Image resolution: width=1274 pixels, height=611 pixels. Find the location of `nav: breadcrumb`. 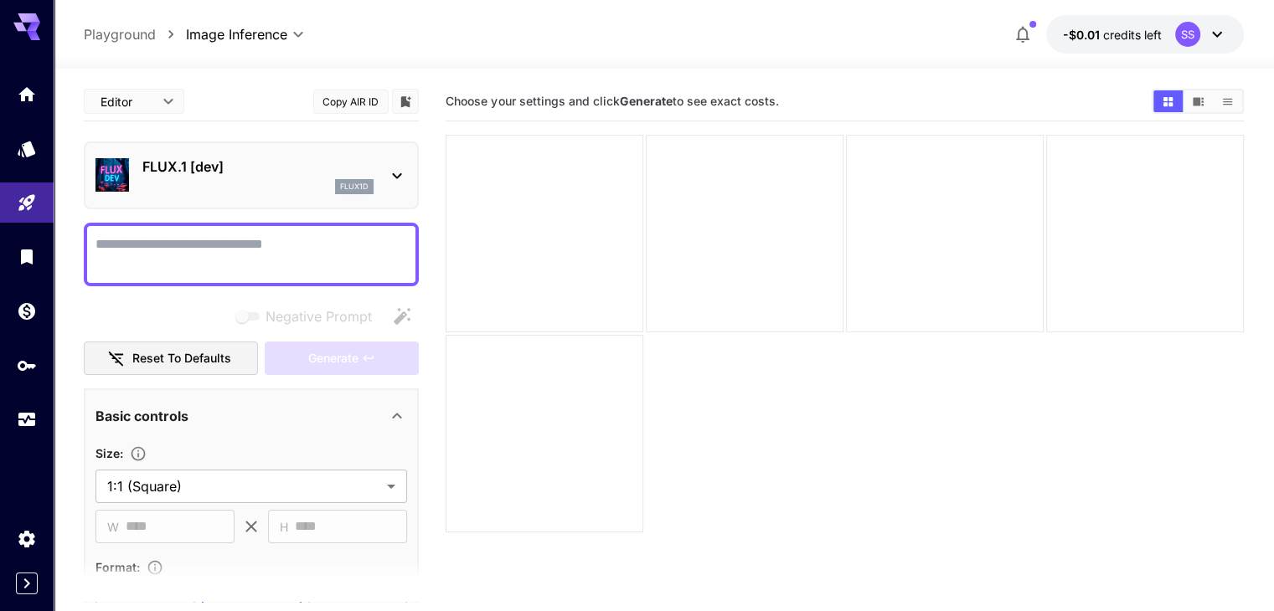

nav: breadcrumb is located at coordinates (135, 34).